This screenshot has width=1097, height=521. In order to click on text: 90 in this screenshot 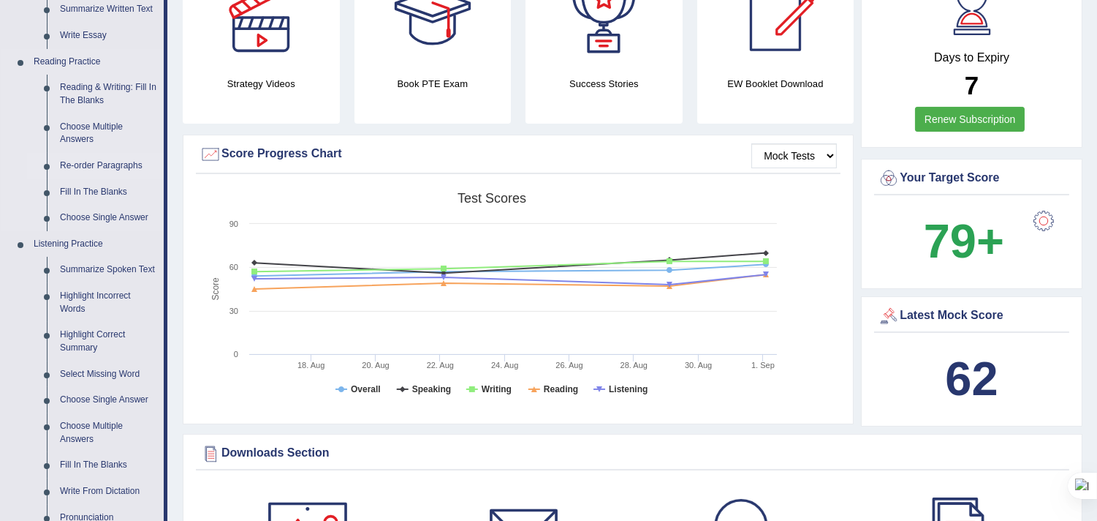, I will do `click(234, 224)`.